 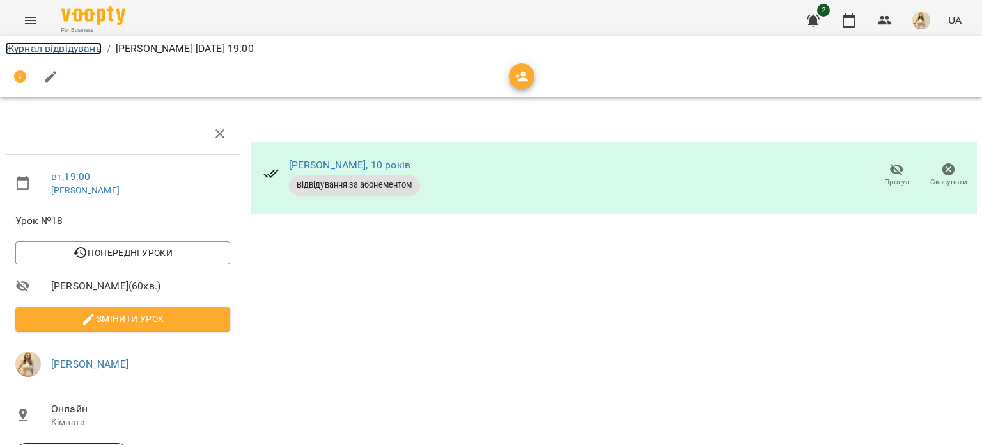 What do you see at coordinates (93, 15) in the screenshot?
I see `img: Voopty Logo` at bounding box center [93, 15].